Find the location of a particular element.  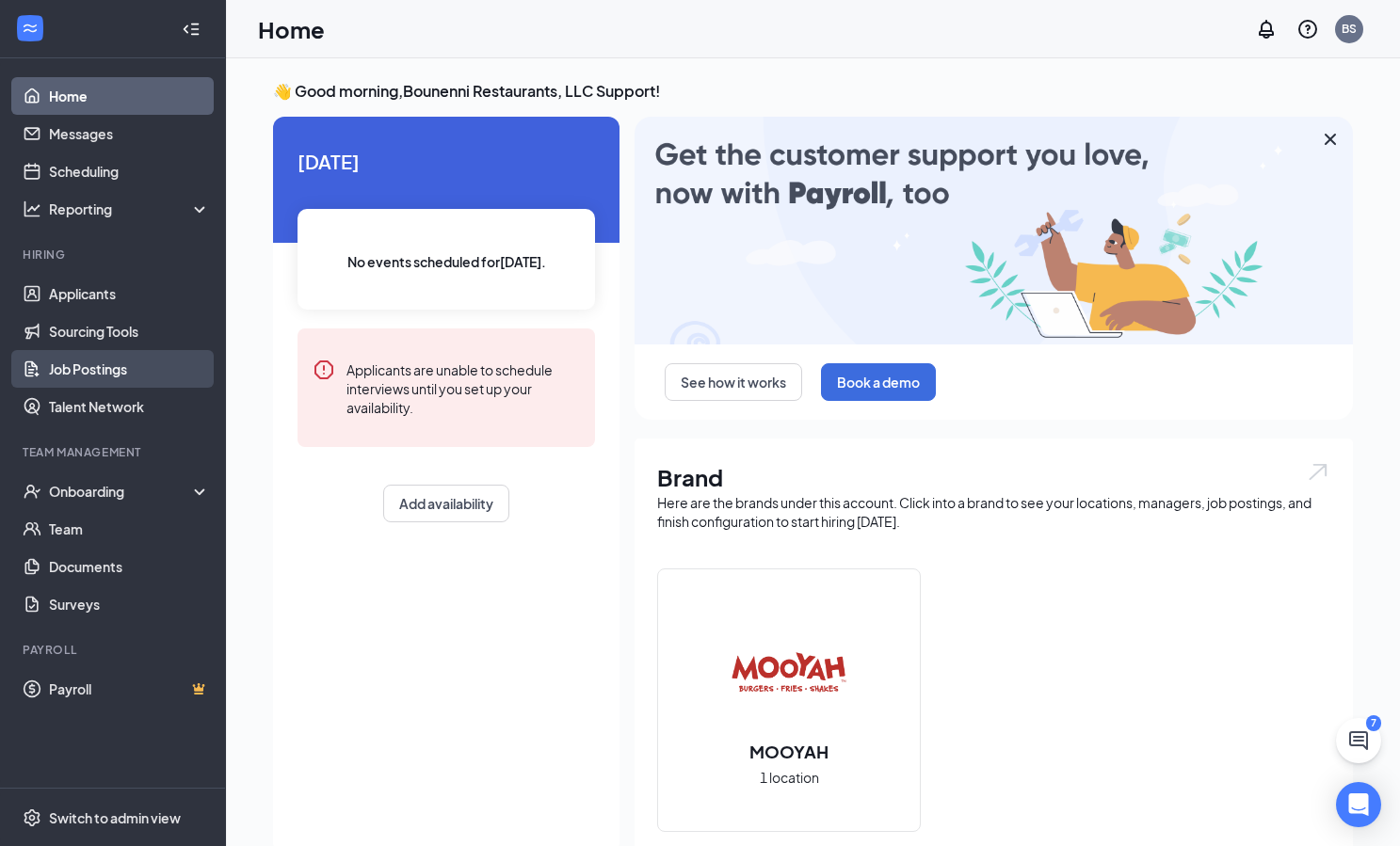

h1: Home is located at coordinates (291, 30).